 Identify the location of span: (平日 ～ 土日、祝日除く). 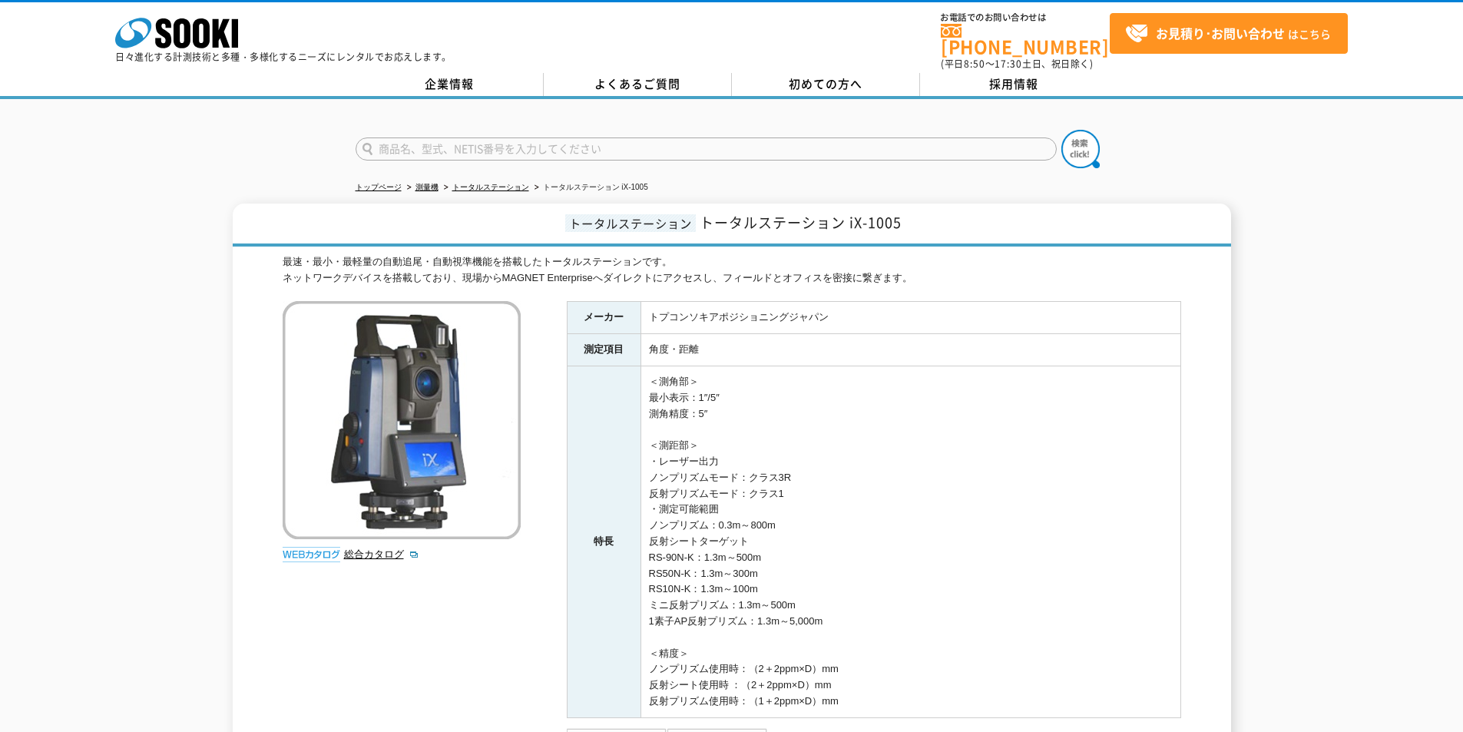
(1017, 64).